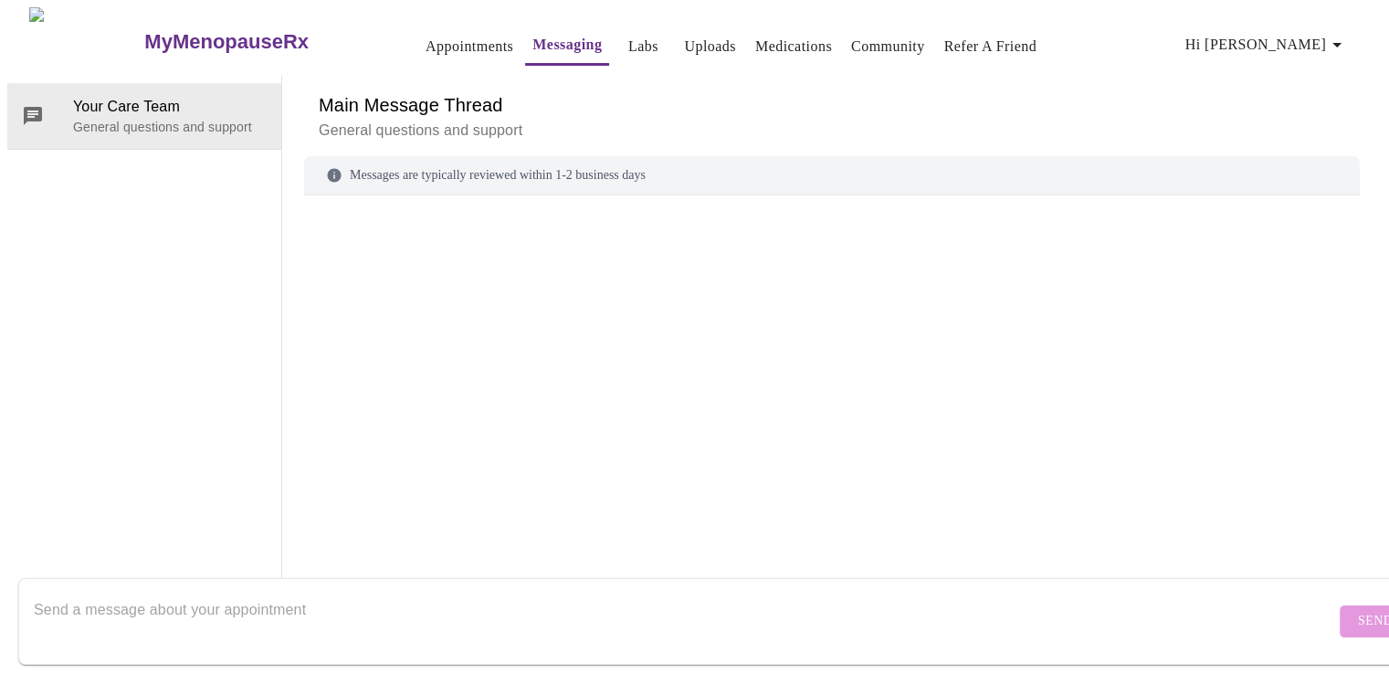  I want to click on a: Messaging, so click(567, 45).